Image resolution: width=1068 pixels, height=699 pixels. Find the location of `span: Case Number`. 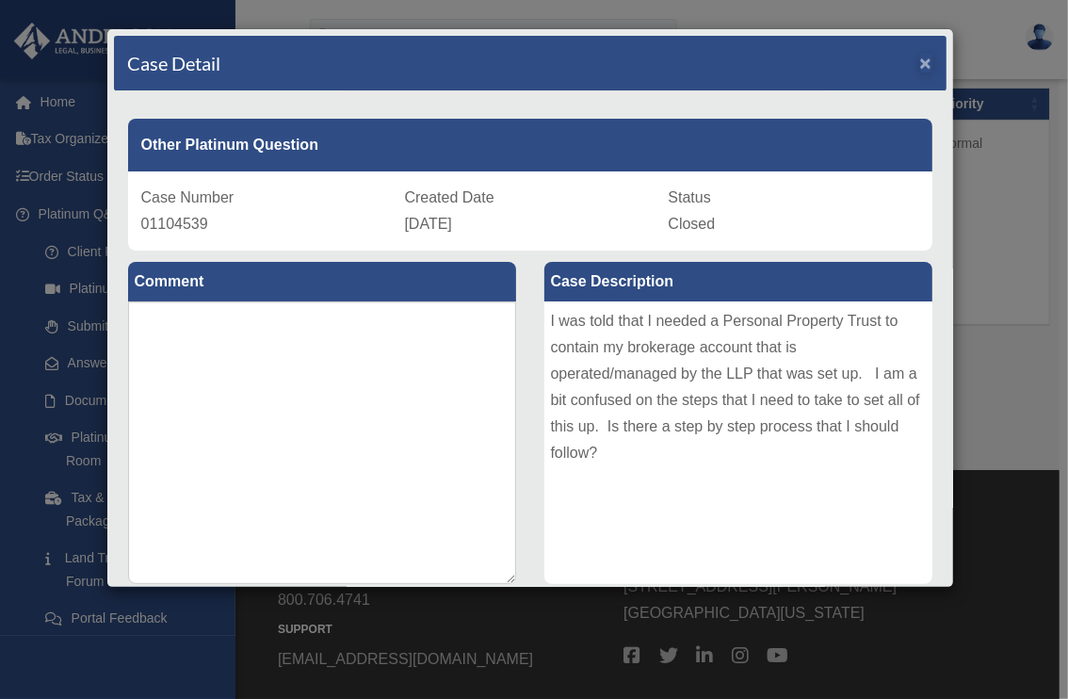

span: Case Number is located at coordinates (187, 197).